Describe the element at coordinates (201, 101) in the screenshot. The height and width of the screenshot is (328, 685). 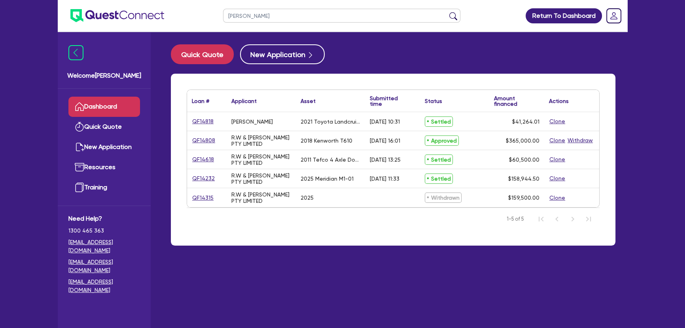
I see `div: Loan #` at that location.